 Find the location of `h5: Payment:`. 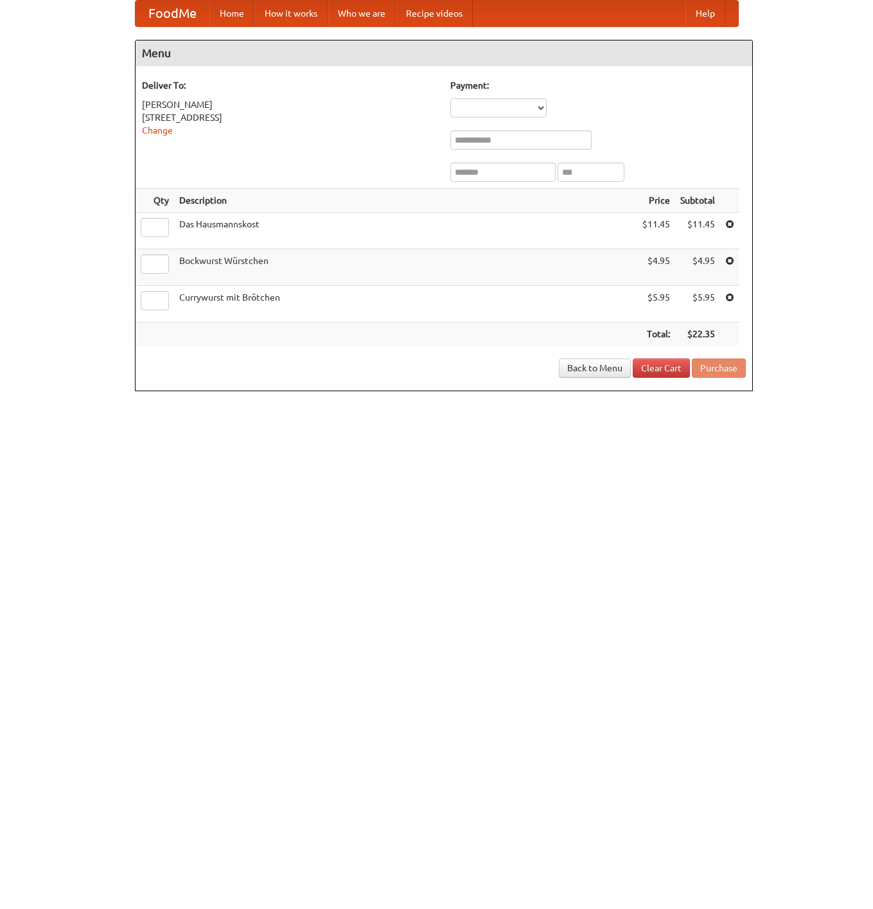

h5: Payment: is located at coordinates (598, 85).